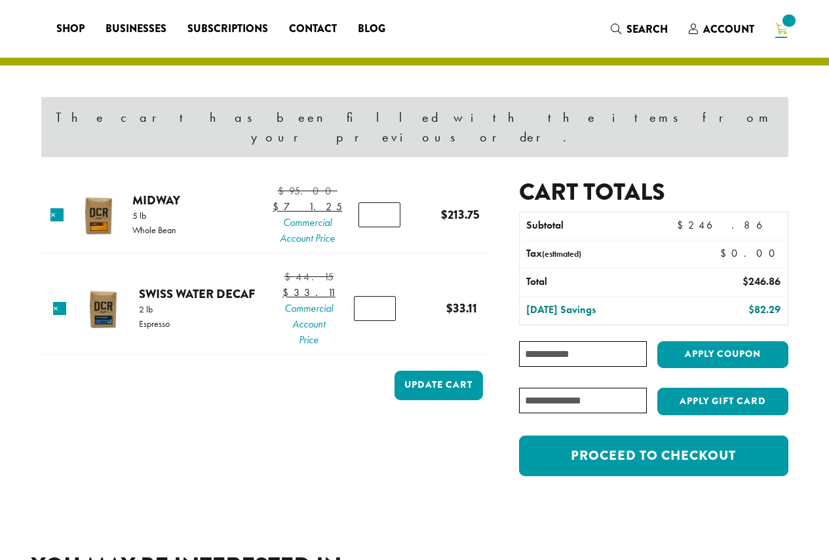  I want to click on a: Businesses, so click(136, 29).